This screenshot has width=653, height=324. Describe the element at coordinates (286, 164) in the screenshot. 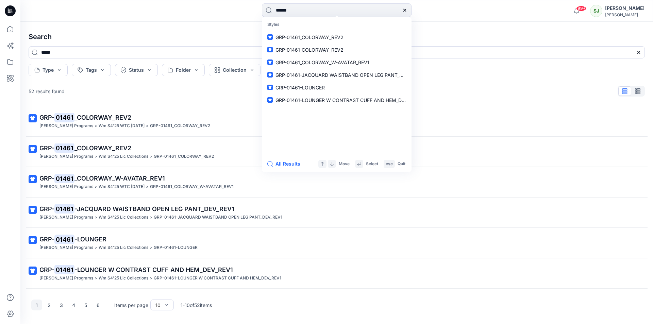

I see `button: All Results` at that location.